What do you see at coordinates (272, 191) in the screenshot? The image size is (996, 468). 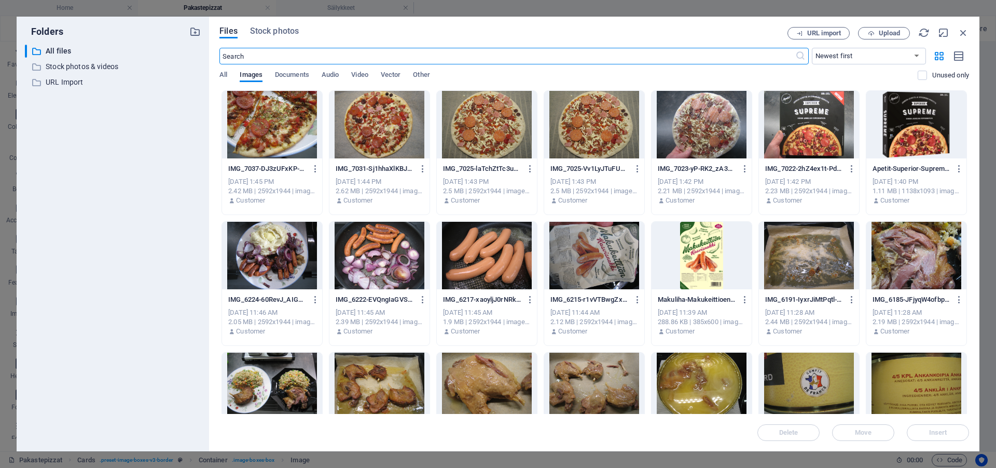 I see `div: 2.42 MB | 2592x1944 | image/jpeg` at bounding box center [272, 191].